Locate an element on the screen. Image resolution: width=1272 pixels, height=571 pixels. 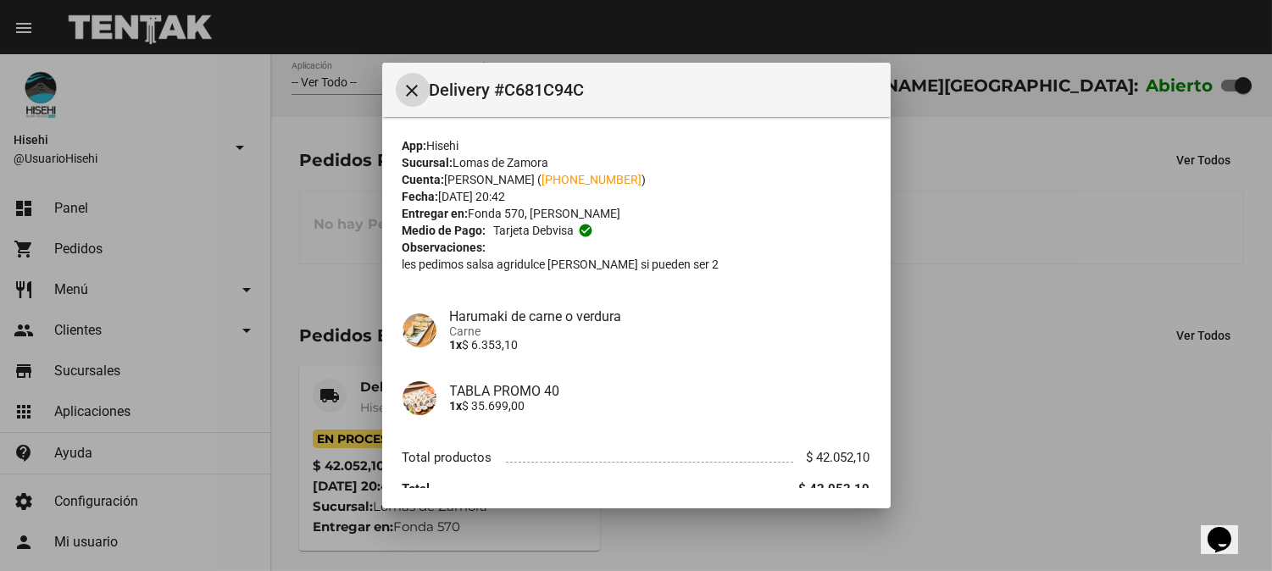
strong: Observaciones: is located at coordinates (444, 248).